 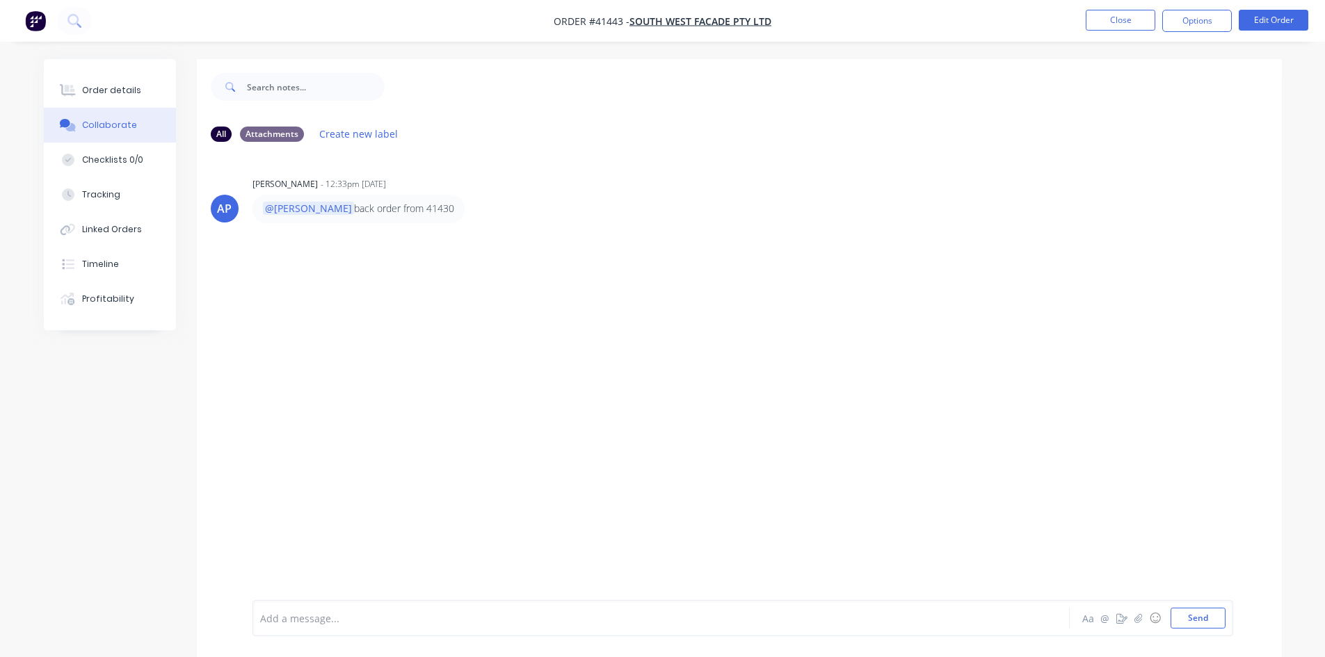 What do you see at coordinates (272, 134) in the screenshot?
I see `div: Attachments` at bounding box center [272, 134].